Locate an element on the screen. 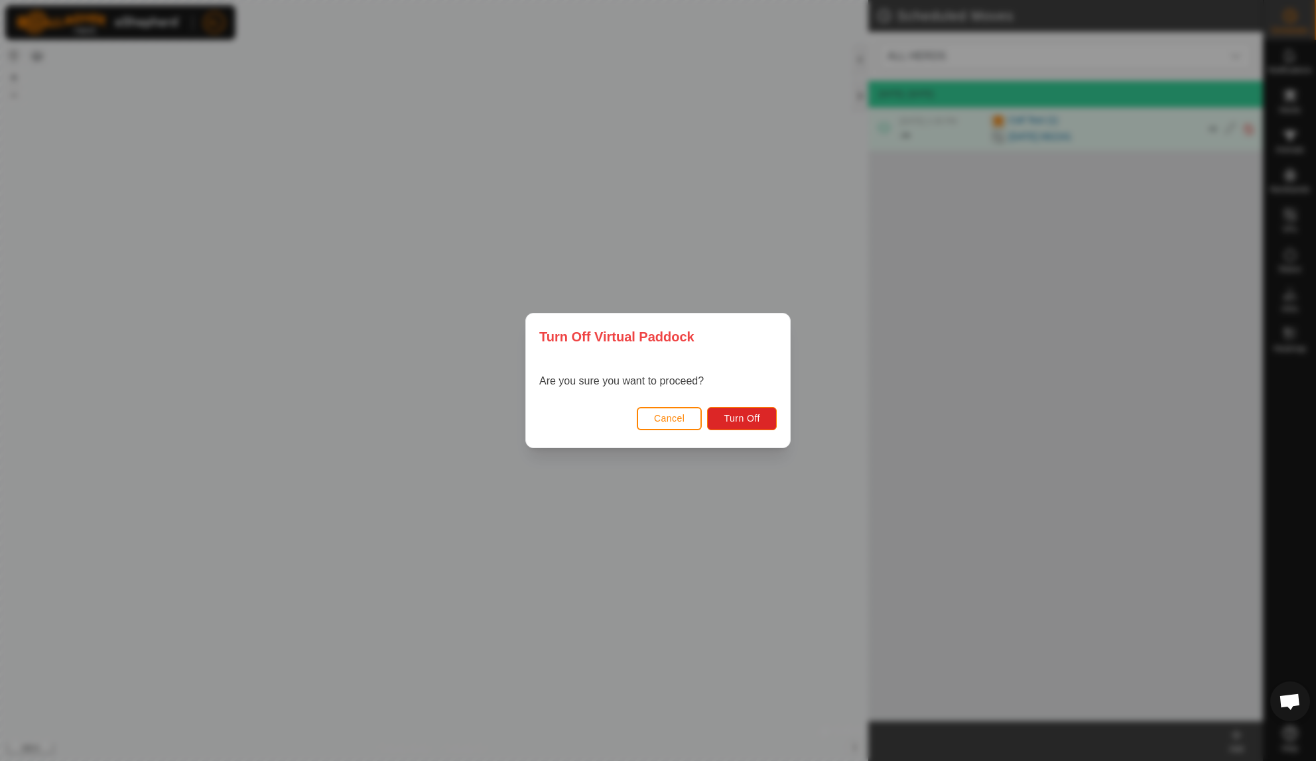 This screenshot has width=1316, height=761. button: Turn Off is located at coordinates (742, 419).